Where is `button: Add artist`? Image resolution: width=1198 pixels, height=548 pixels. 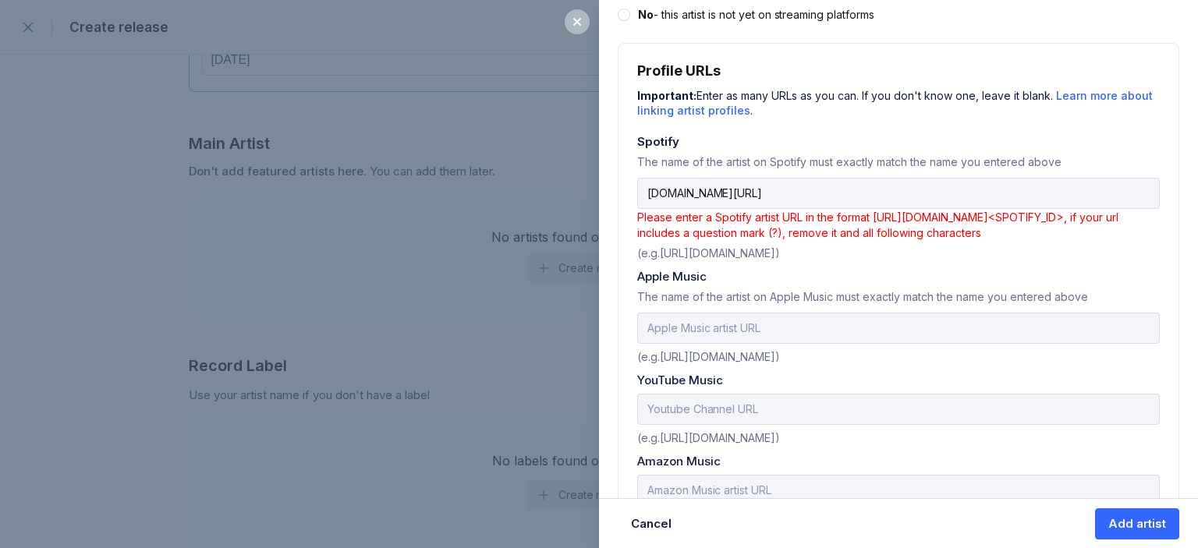 button: Add artist is located at coordinates (1137, 524).